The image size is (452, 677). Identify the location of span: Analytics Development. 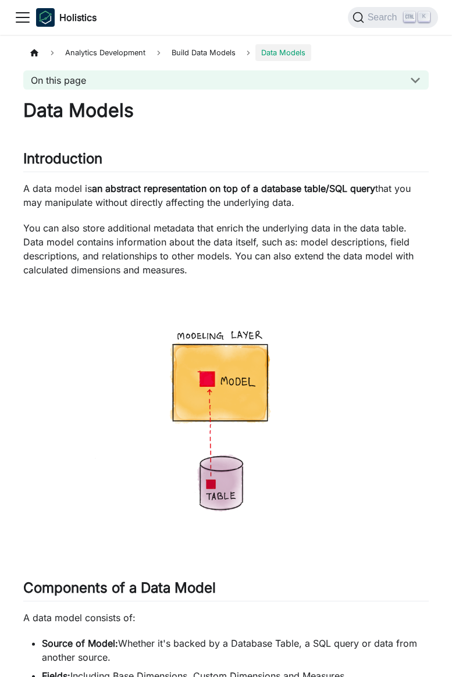
(105, 52).